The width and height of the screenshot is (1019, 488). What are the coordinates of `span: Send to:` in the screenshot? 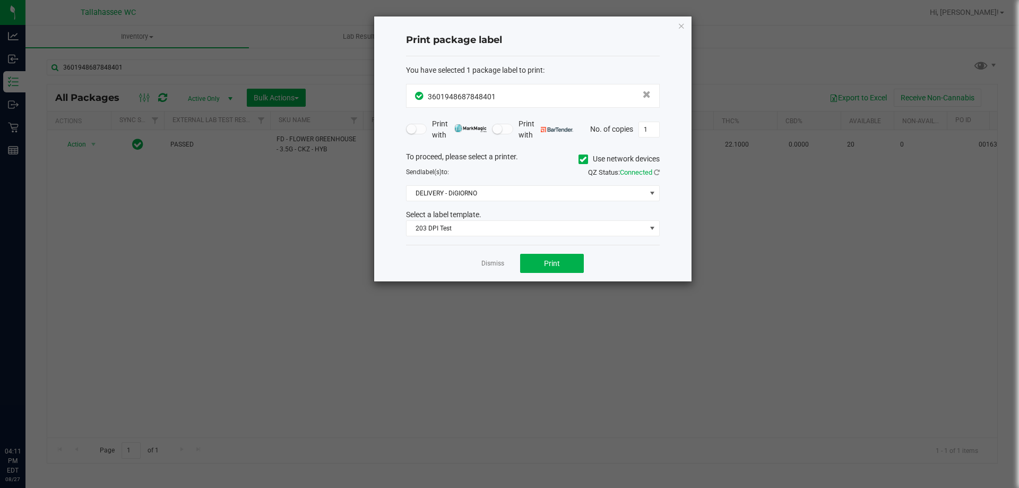 It's located at (427, 172).